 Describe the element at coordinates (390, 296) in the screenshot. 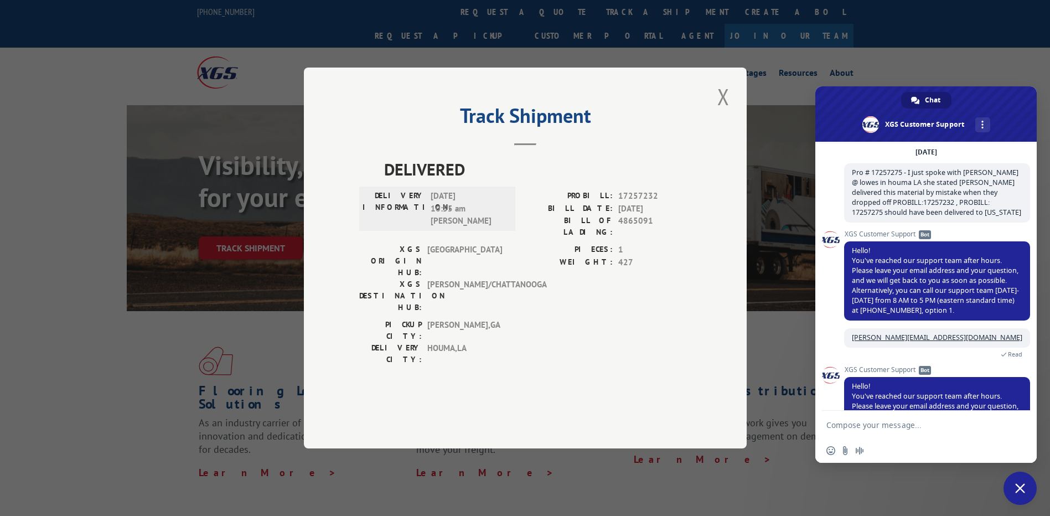

I see `label: XGS DESTINATION HUB:` at that location.